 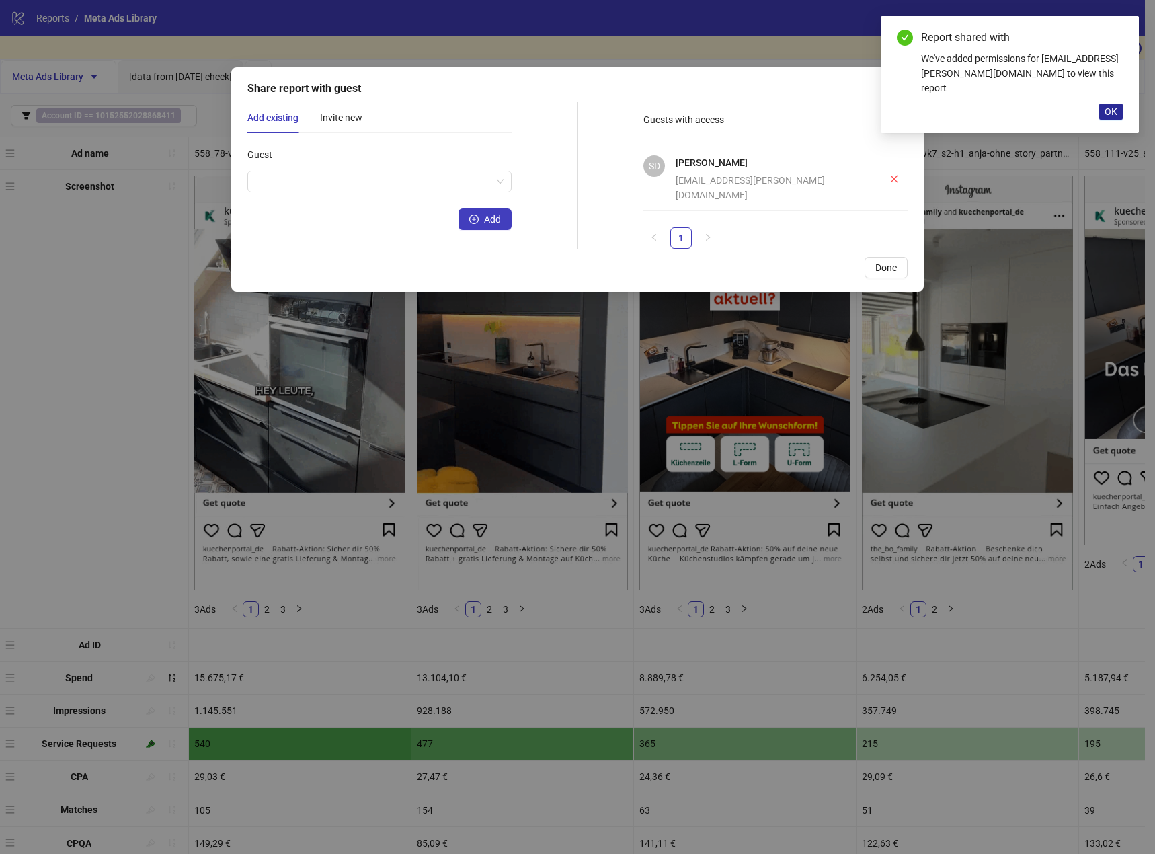 I want to click on span: Done, so click(x=886, y=268).